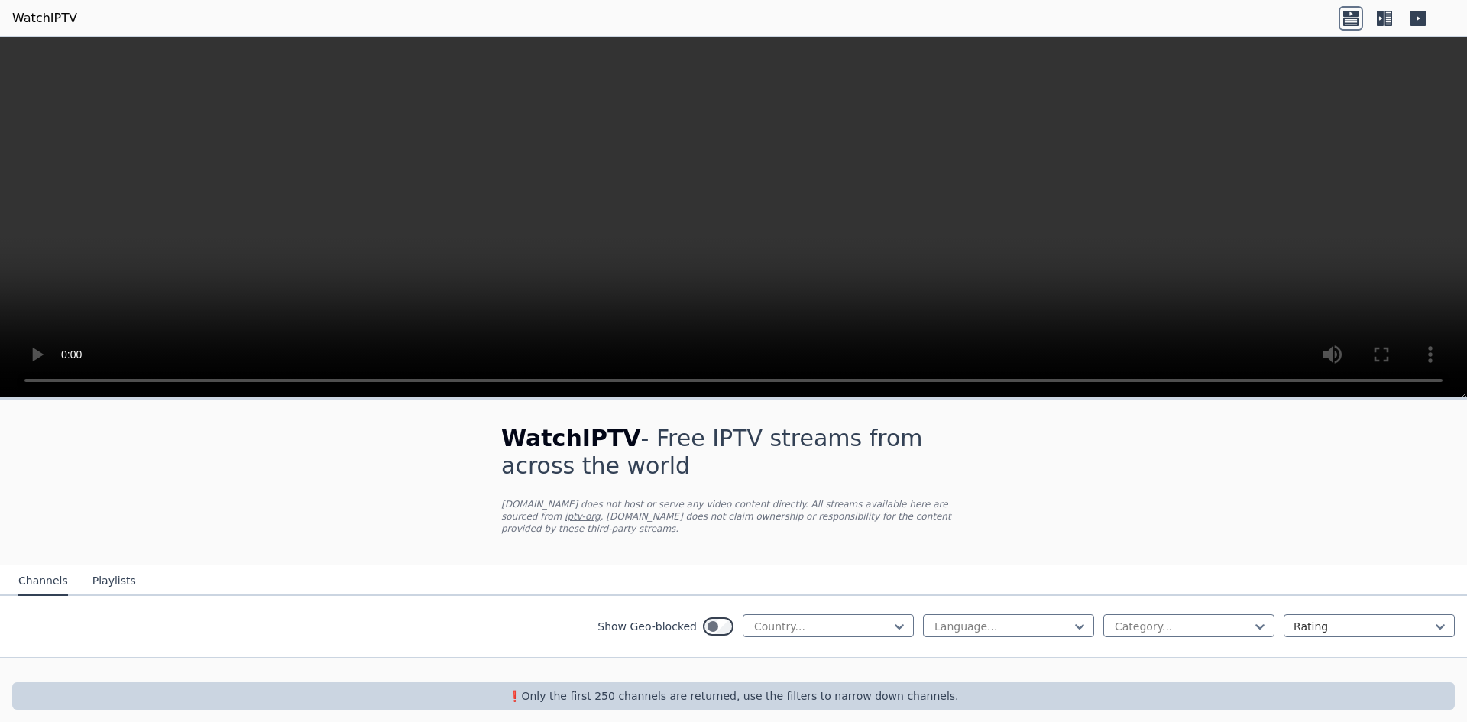 Image resolution: width=1467 pixels, height=722 pixels. What do you see at coordinates (44, 18) in the screenshot?
I see `a: WatchIPTV` at bounding box center [44, 18].